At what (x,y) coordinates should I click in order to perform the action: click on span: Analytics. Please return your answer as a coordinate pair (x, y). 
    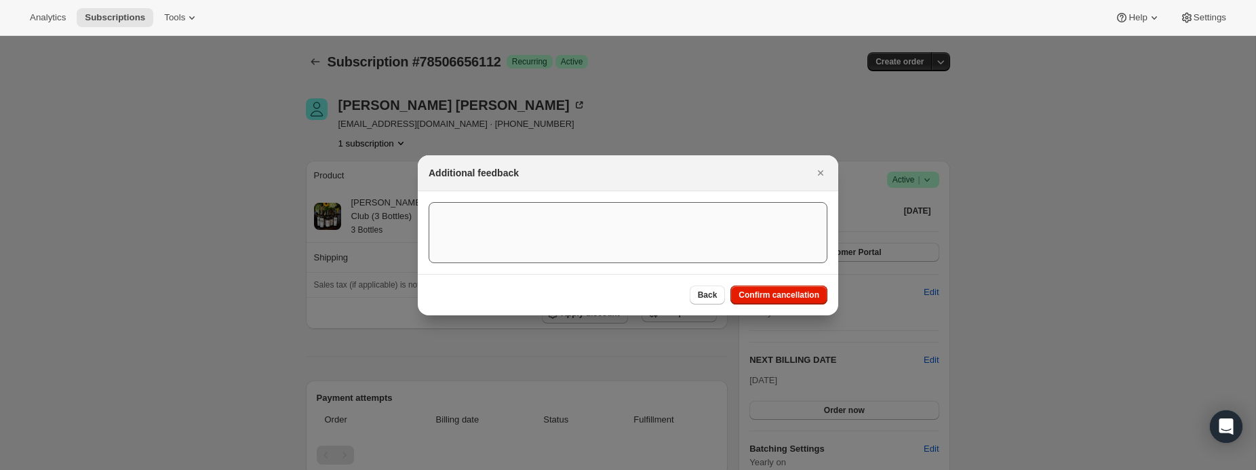
    Looking at the image, I should click on (47, 18).